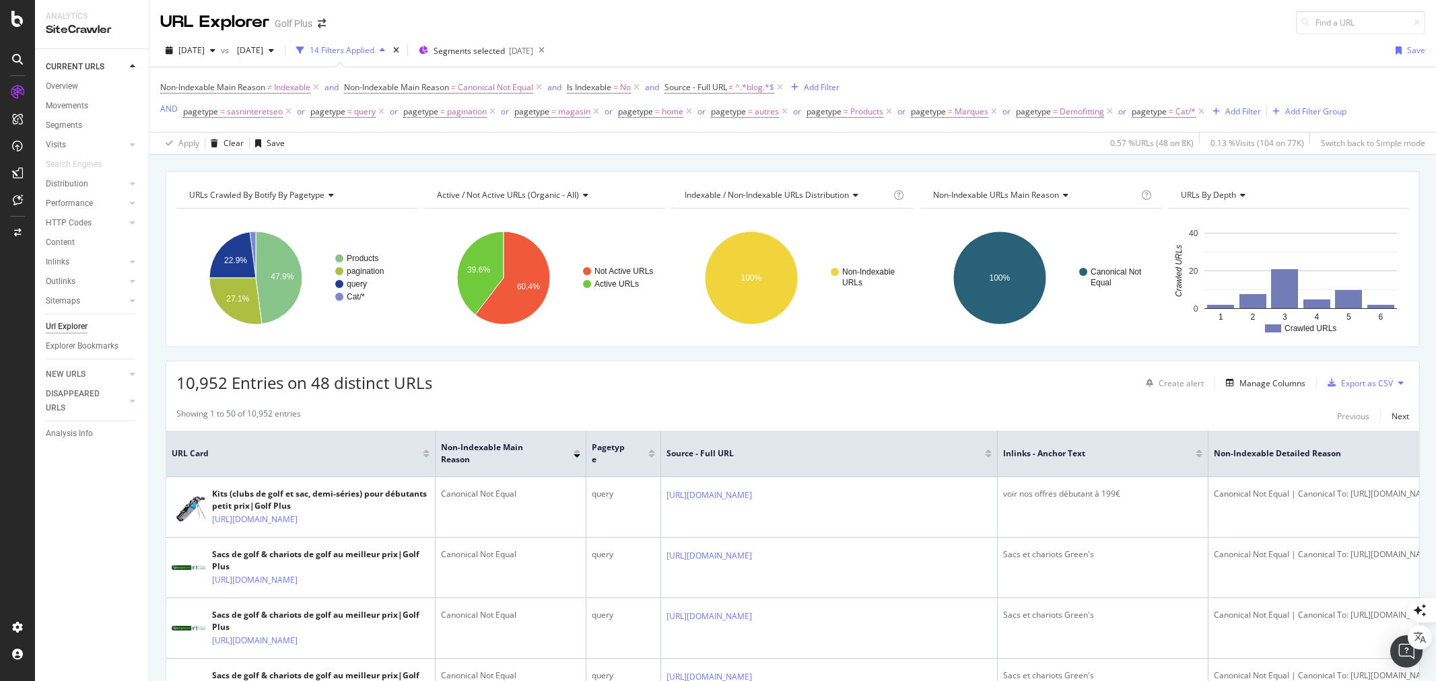  I want to click on text: 39.6%, so click(479, 270).